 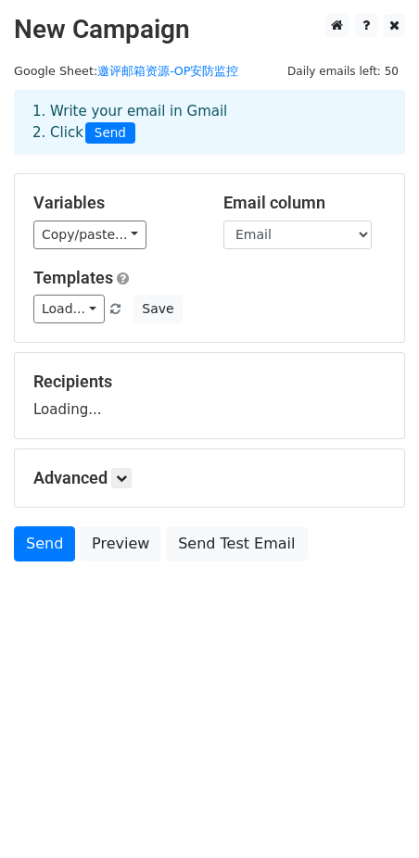 What do you see at coordinates (168, 70) in the screenshot?
I see `a: 邀评邮箱资源-OP安防监控` at bounding box center [168, 70].